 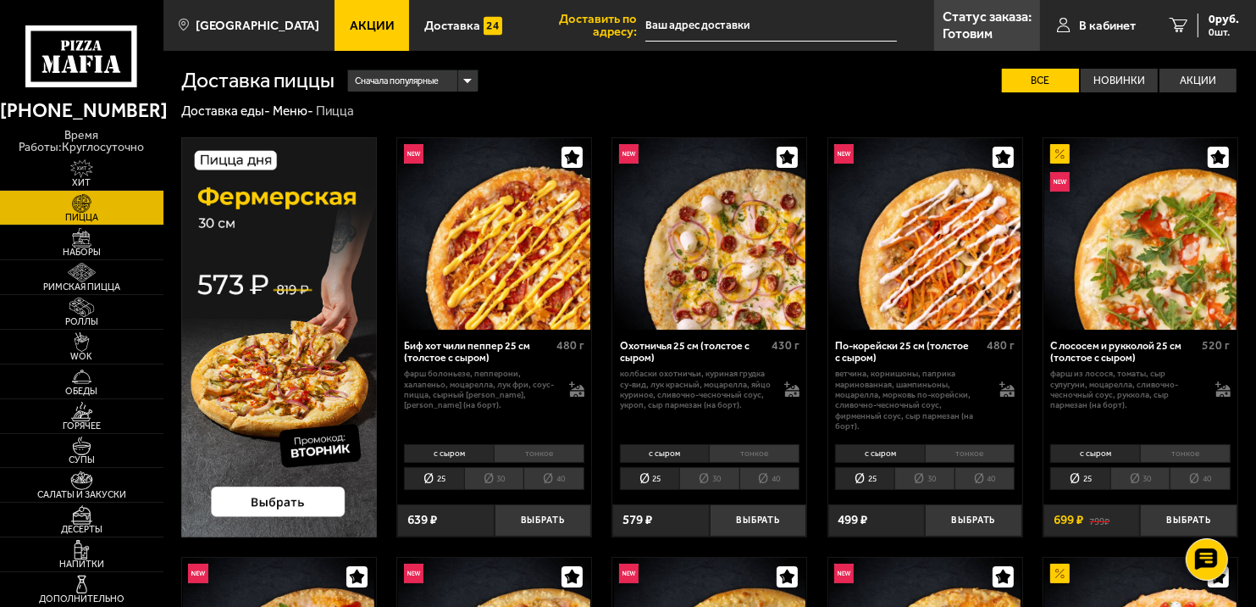 I want to click on label: Новинки, so click(x=1119, y=80).